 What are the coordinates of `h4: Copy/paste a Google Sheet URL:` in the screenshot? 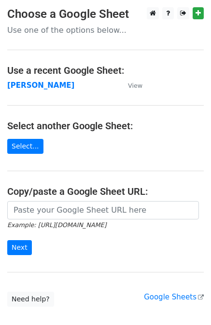 It's located at (105, 191).